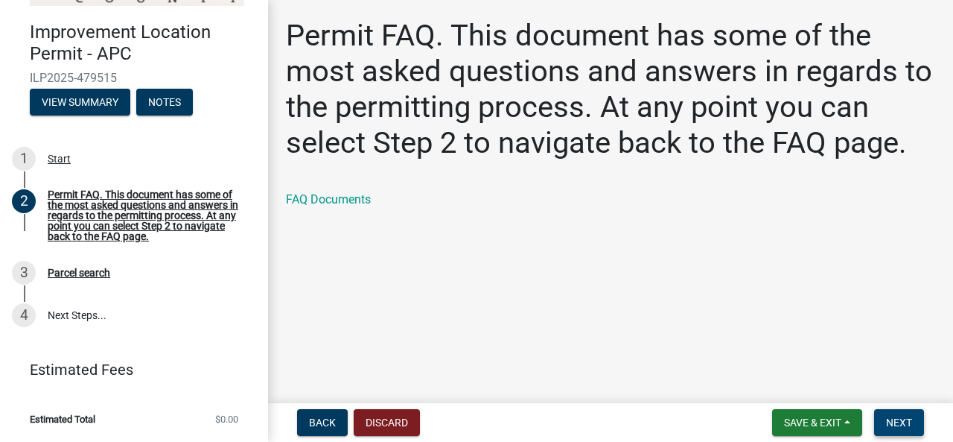 Image resolution: width=953 pixels, height=442 pixels. I want to click on wm-modal-confirm: Notes, so click(165, 103).